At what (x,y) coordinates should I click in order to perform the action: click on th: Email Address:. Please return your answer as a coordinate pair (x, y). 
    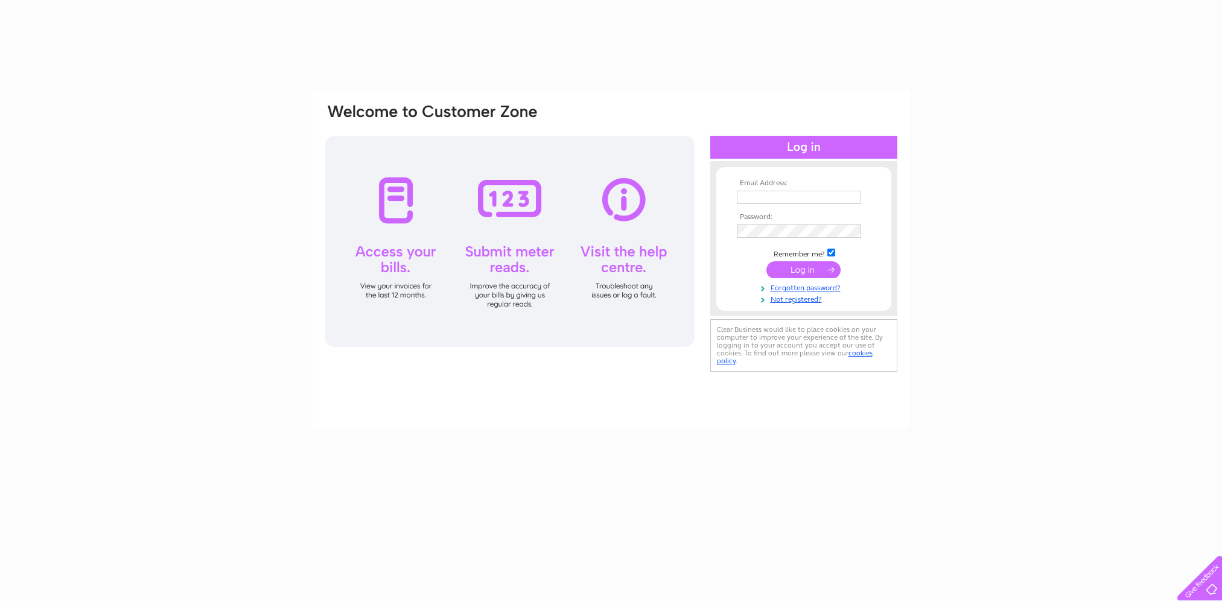
    Looking at the image, I should click on (804, 183).